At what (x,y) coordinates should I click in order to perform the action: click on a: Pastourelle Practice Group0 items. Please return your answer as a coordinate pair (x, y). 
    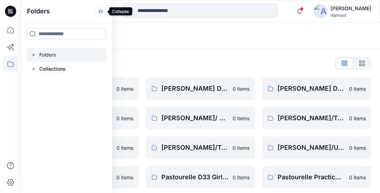
    Looking at the image, I should click on (317, 177).